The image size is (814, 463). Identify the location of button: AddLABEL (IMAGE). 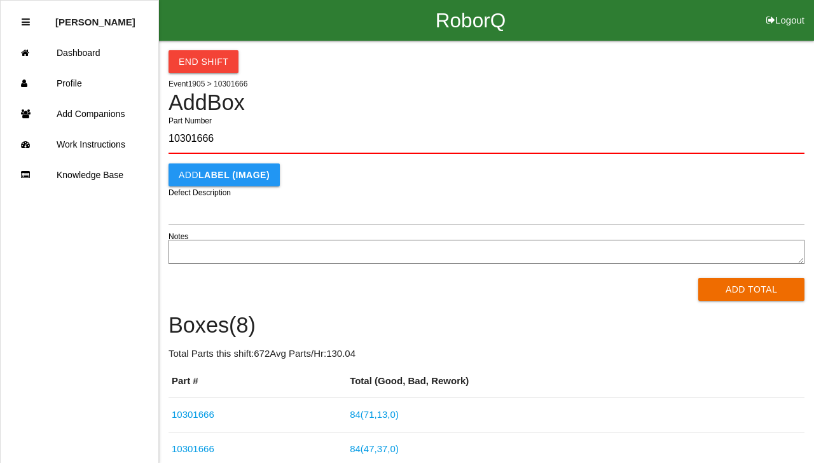
(224, 175).